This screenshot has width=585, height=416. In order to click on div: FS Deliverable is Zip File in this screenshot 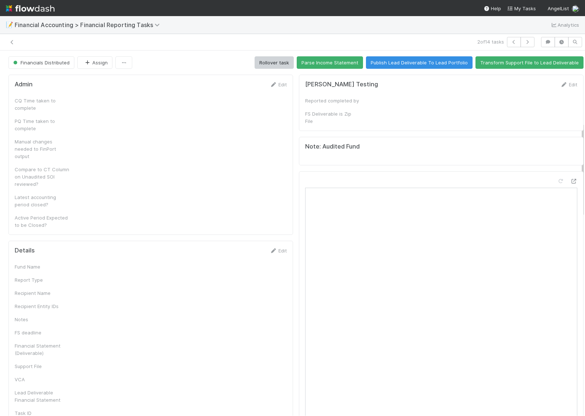, I will do `click(332, 117)`.